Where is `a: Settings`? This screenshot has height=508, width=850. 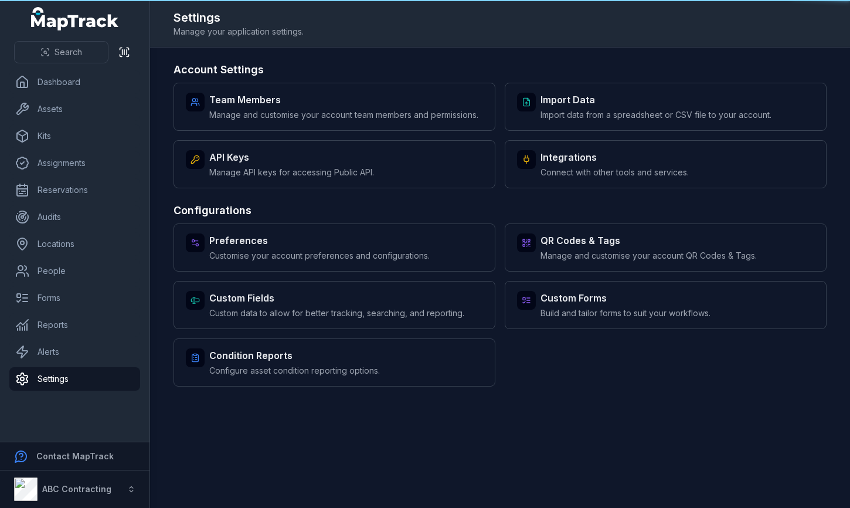 a: Settings is located at coordinates (74, 379).